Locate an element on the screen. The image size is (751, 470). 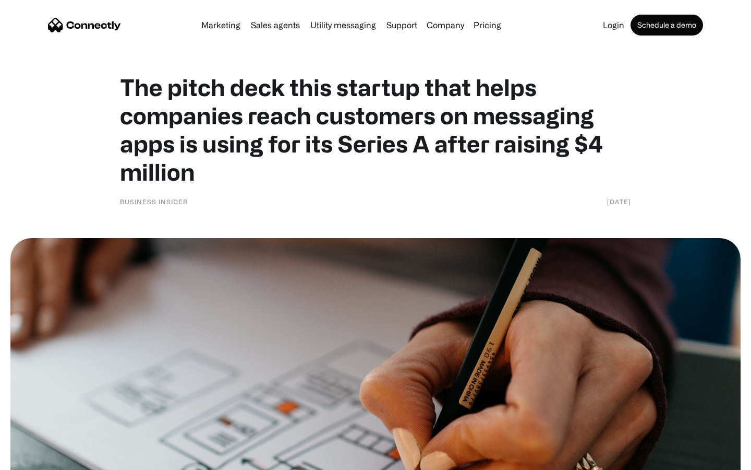
a: Marketing is located at coordinates (221, 25).